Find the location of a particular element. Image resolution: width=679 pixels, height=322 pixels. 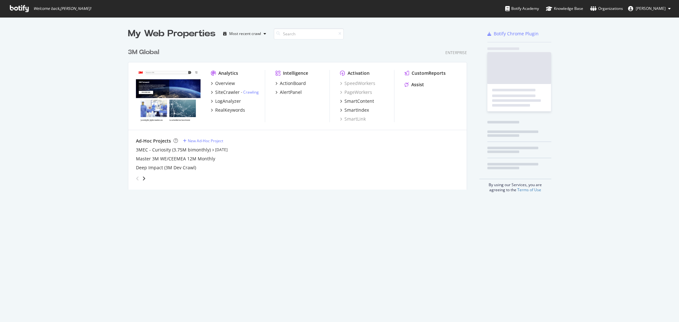

a: Assist is located at coordinates (414, 85).